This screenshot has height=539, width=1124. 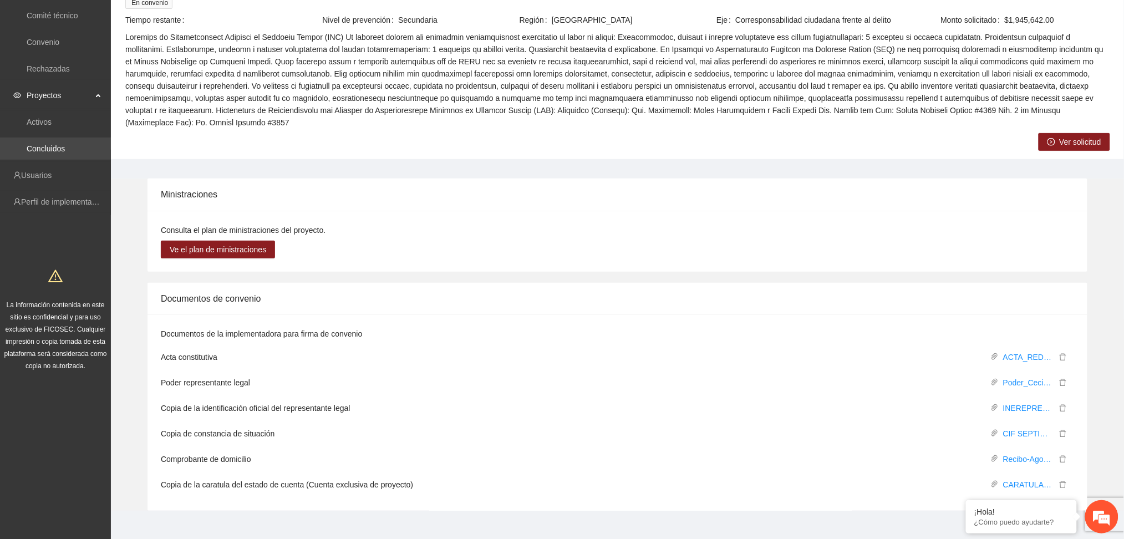 What do you see at coordinates (55, 335) in the screenshot?
I see `span: La información contenida en este sitio es confidencial y para uso exclusivo de FICOSEC. Cualquier...` at bounding box center [55, 335].